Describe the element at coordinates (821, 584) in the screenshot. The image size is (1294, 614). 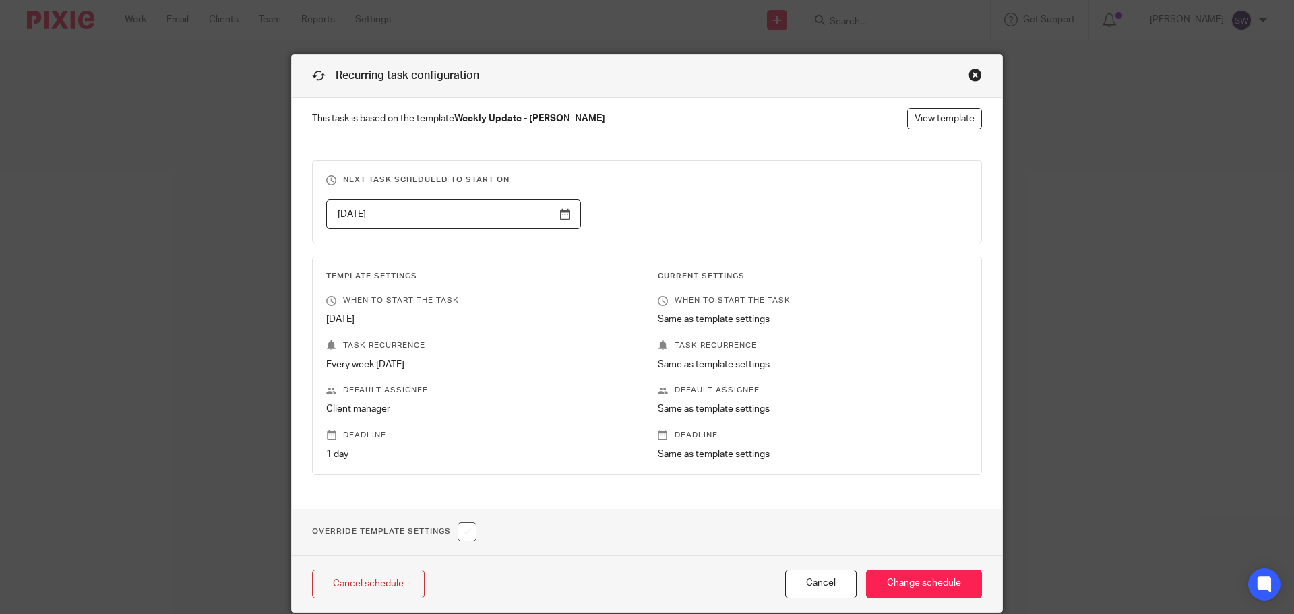
I see `button: Cancel` at that location.